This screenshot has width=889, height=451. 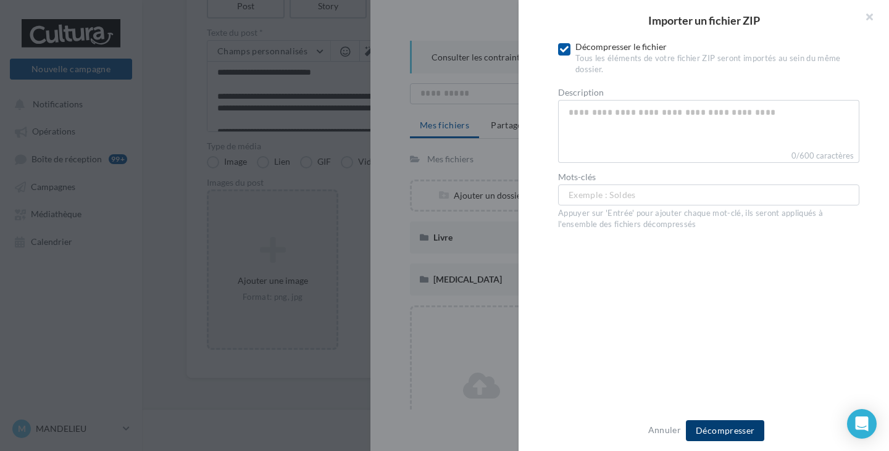 I want to click on span: Appuyer sur 'Entrée' pour ajouter chaque mot-clé, ils seront appliqués à l'ensemble des fichiers ..., so click(x=690, y=219).